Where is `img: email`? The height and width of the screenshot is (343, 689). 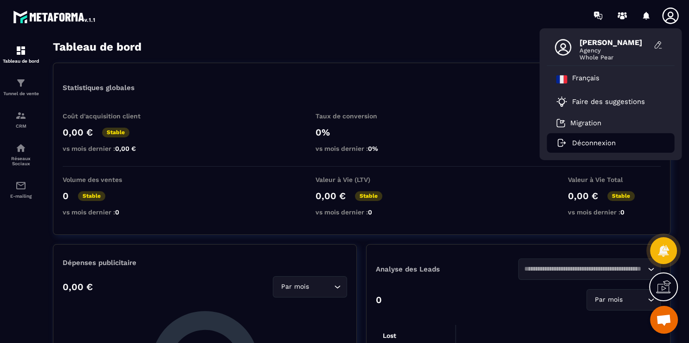
img: email is located at coordinates (21, 186).